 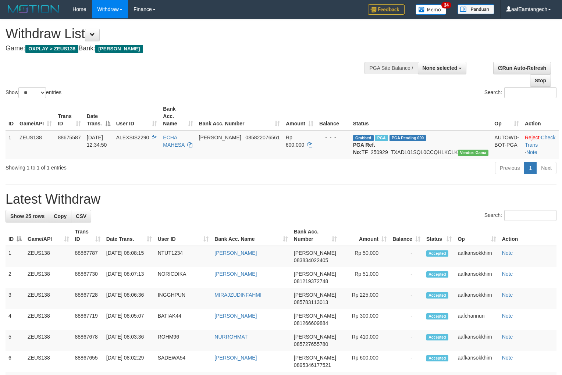 I want to click on select: Showentries, so click(x=32, y=93).